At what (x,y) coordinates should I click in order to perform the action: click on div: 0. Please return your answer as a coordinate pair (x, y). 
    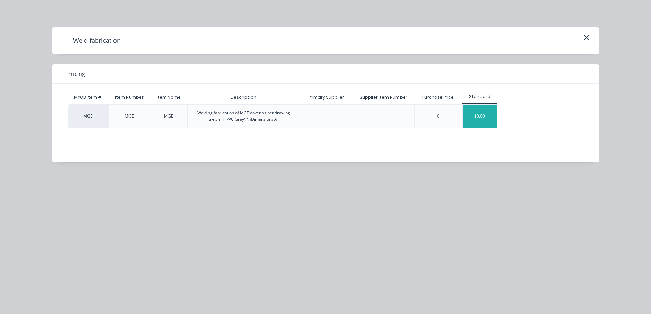
    Looking at the image, I should click on (438, 116).